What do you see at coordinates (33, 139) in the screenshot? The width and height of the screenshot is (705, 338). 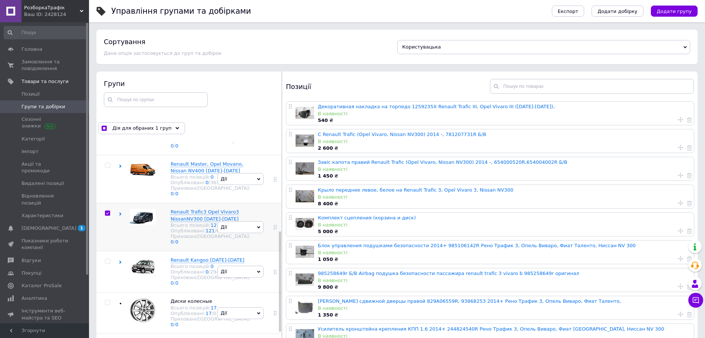 I see `span: Категорії` at bounding box center [33, 139].